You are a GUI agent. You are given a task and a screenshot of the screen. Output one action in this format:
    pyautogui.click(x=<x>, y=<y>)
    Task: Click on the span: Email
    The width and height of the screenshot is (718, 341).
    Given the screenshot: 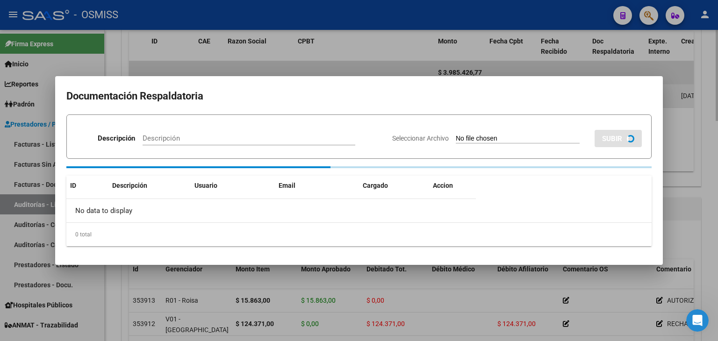 What is the action you would take?
    pyautogui.click(x=287, y=186)
    